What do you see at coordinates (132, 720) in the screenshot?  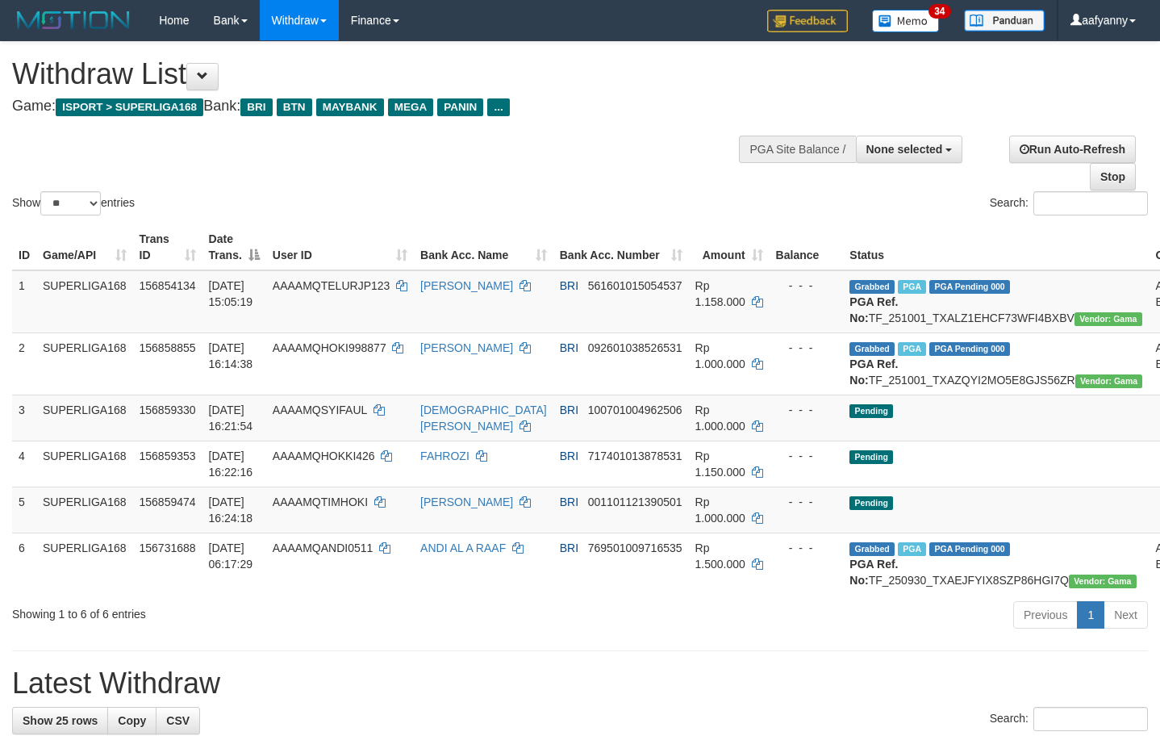 I see `span: Copy` at bounding box center [132, 720].